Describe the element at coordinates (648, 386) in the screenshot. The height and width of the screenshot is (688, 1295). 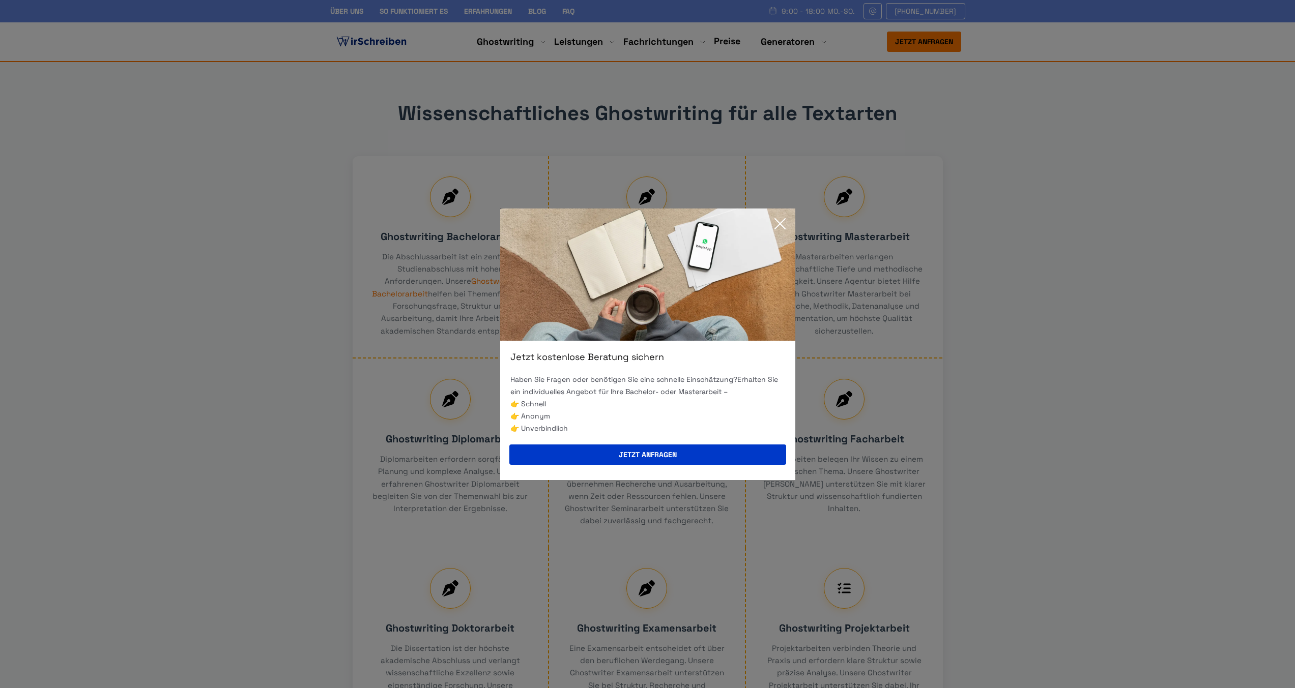
I see `p: Haben Sie Fragen oder benötigen Sie eine schnelle Einschätzung? Erhalten Sie ein individuelles An...` at that location.